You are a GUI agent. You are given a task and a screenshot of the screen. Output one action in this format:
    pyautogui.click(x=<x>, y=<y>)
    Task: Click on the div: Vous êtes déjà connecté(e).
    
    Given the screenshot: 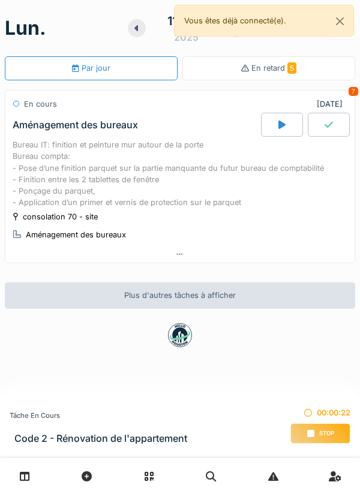 What is the action you would take?
    pyautogui.click(x=264, y=20)
    